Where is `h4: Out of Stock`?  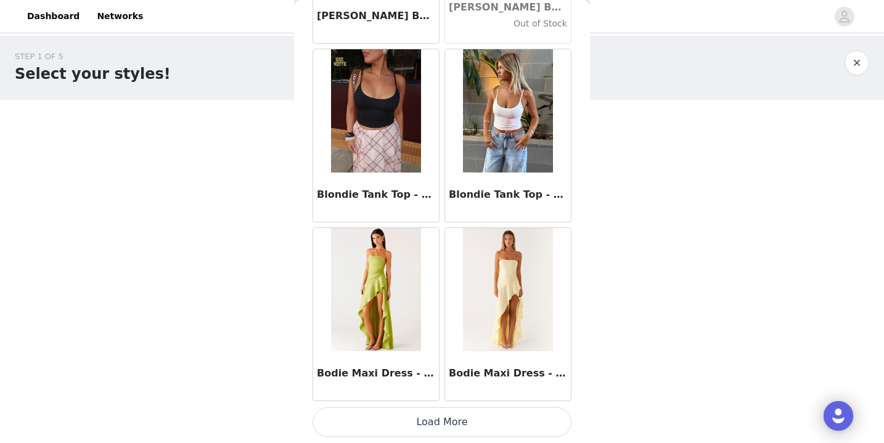 h4: Out of Stock is located at coordinates (508, 23).